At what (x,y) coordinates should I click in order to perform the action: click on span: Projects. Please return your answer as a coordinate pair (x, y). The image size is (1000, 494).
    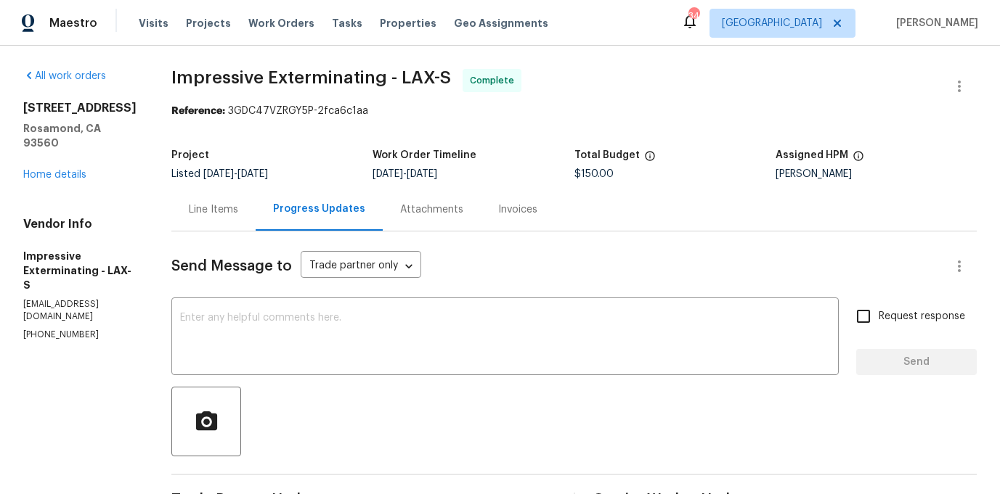
    Looking at the image, I should click on (208, 23).